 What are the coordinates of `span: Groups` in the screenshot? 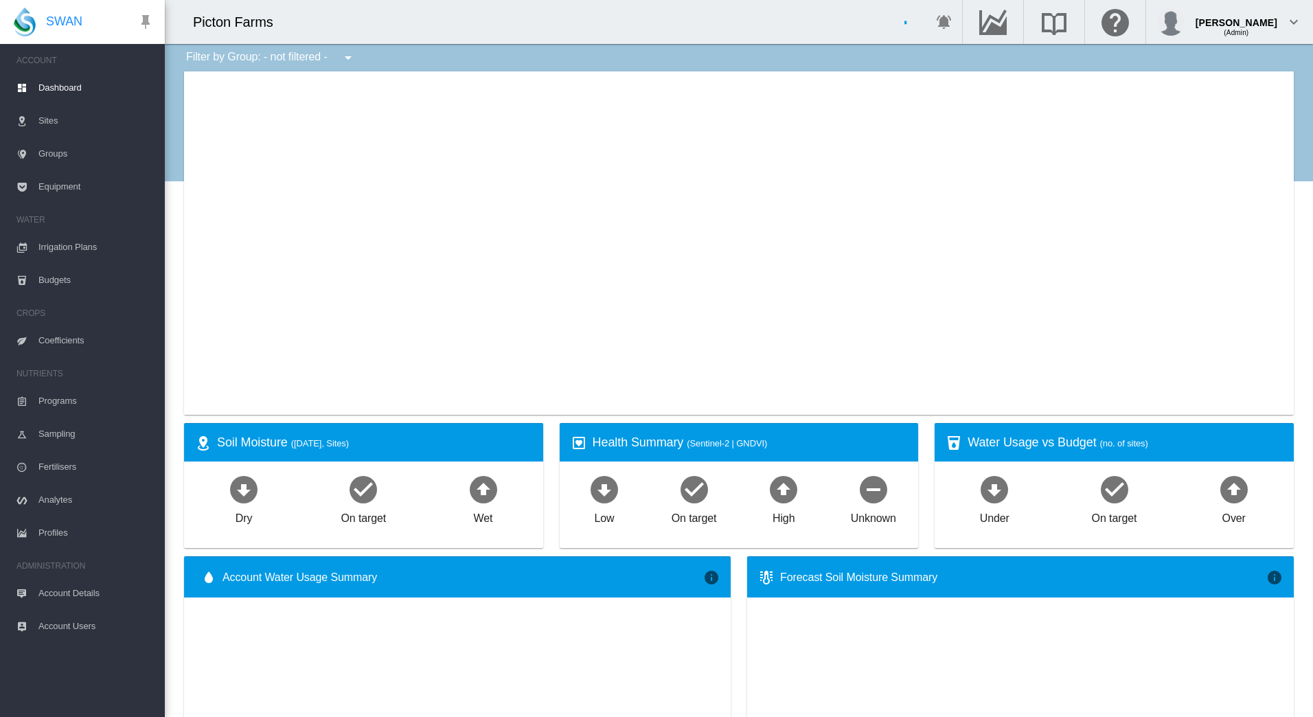 It's located at (96, 154).